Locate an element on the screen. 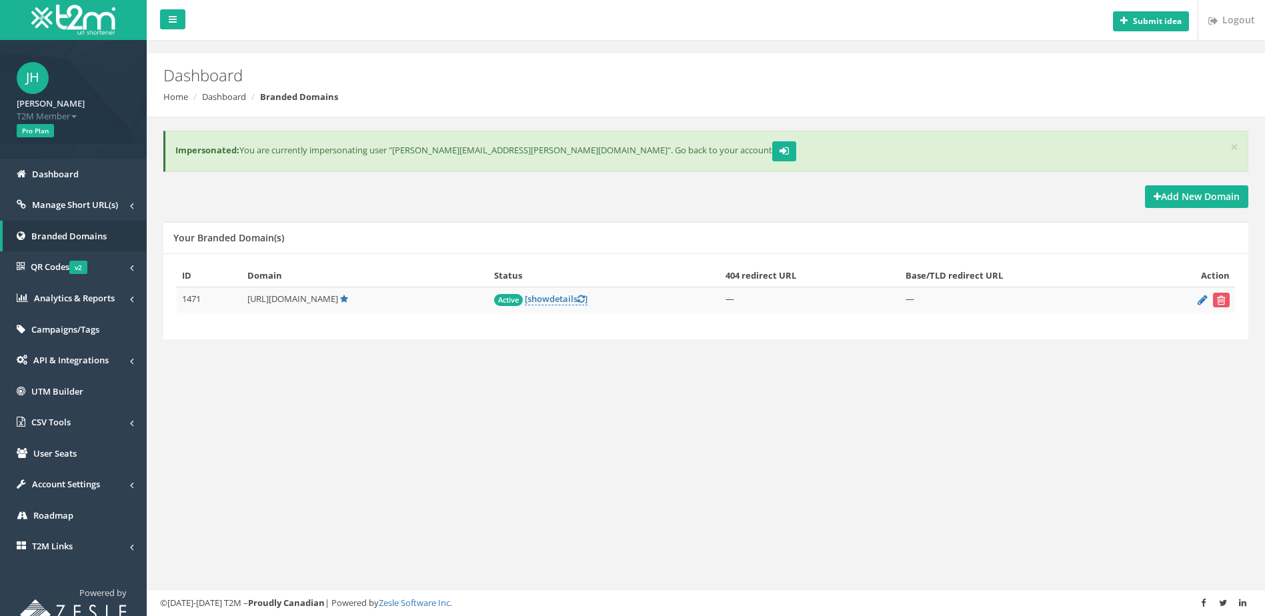  h2: Dashboard is located at coordinates (613, 75).